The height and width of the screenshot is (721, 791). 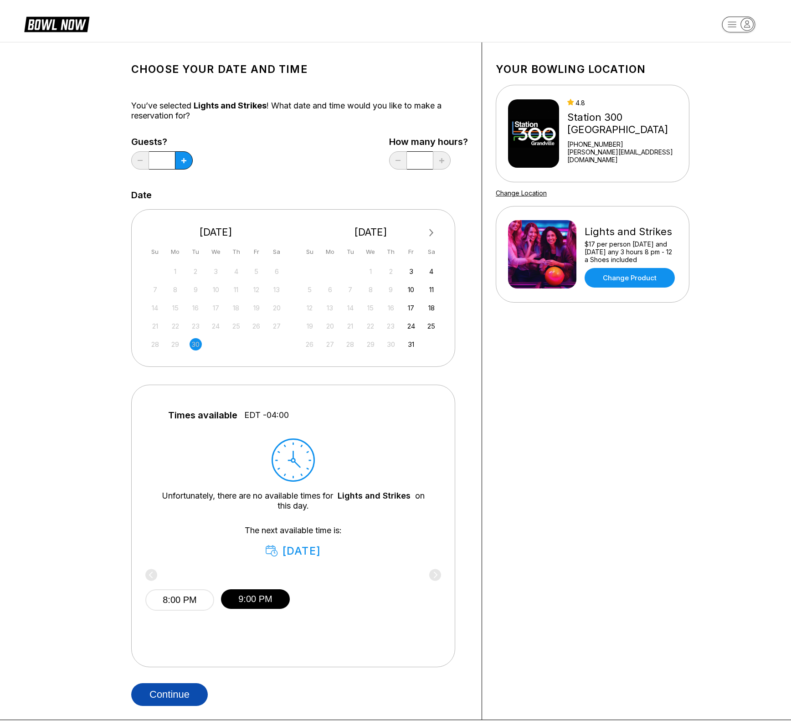 I want to click on img: Lights and Strikes, so click(x=542, y=254).